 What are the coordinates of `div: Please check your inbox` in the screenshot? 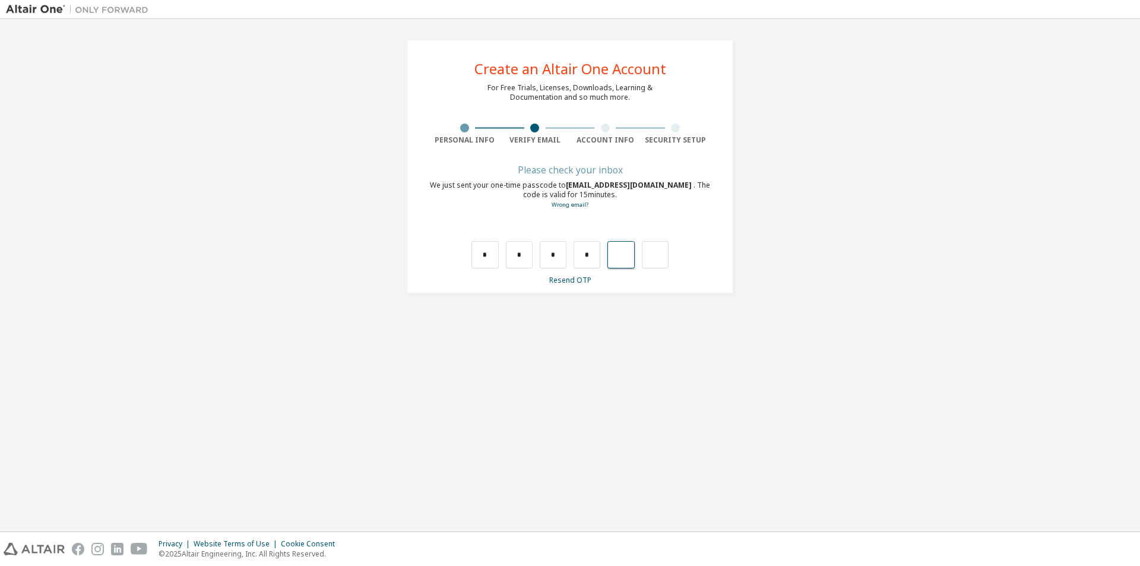 It's located at (570, 170).